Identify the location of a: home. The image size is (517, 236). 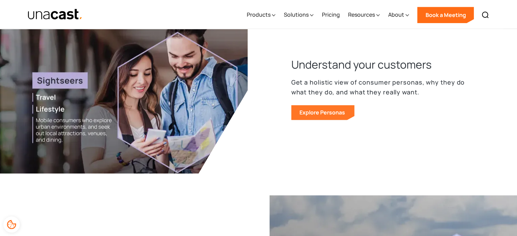
(55, 14).